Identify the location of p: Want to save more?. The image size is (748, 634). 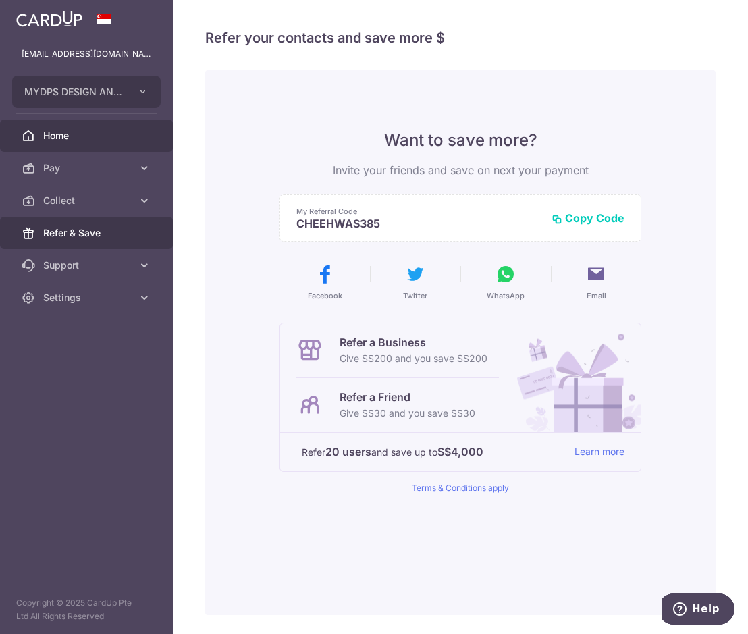
(461, 140).